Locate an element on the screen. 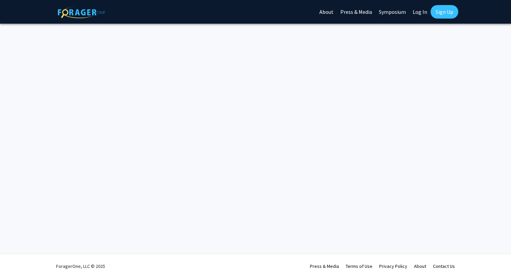 The image size is (511, 278). a: Contact Us is located at coordinates (444, 266).